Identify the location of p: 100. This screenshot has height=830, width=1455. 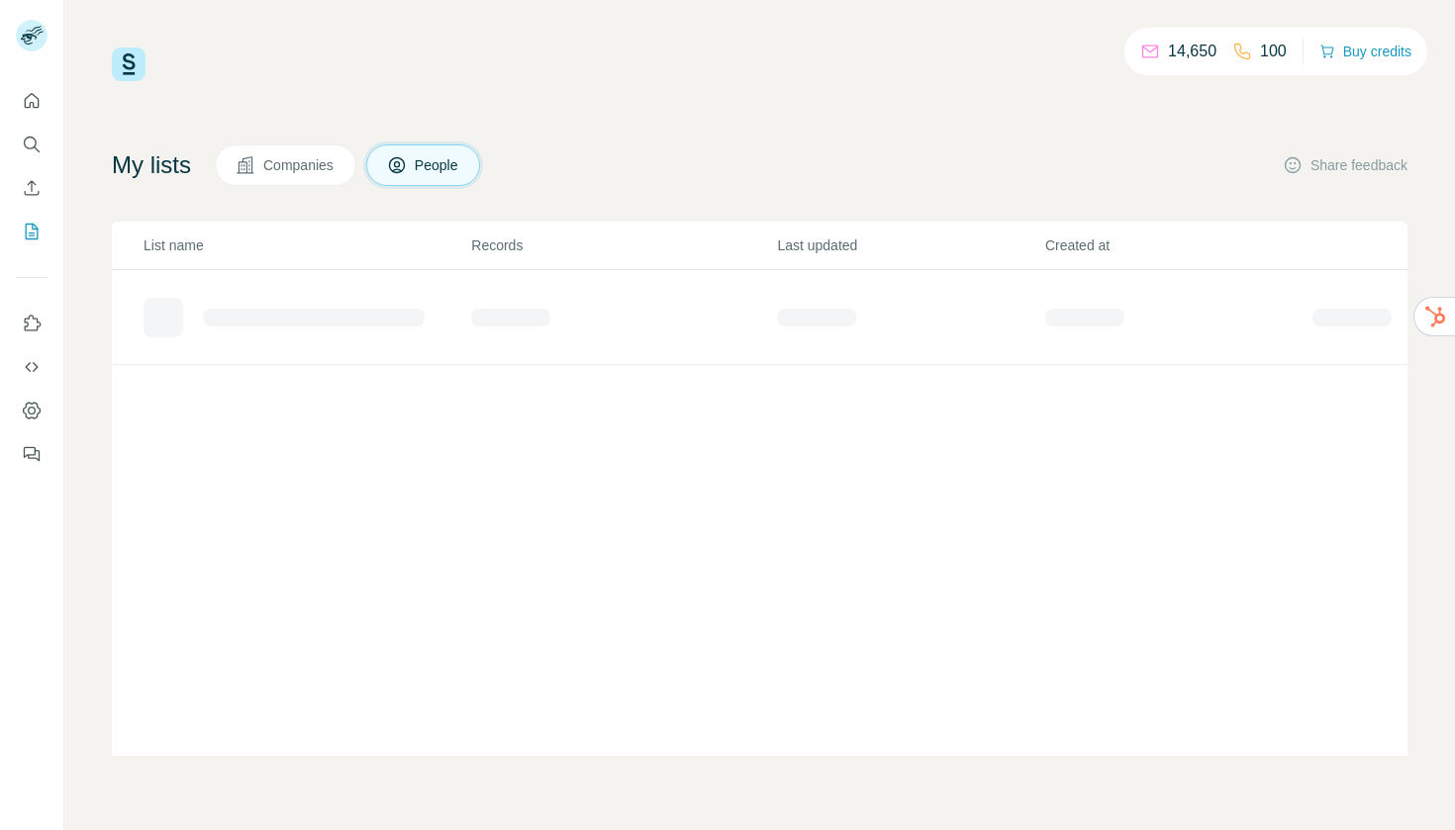
(1273, 51).